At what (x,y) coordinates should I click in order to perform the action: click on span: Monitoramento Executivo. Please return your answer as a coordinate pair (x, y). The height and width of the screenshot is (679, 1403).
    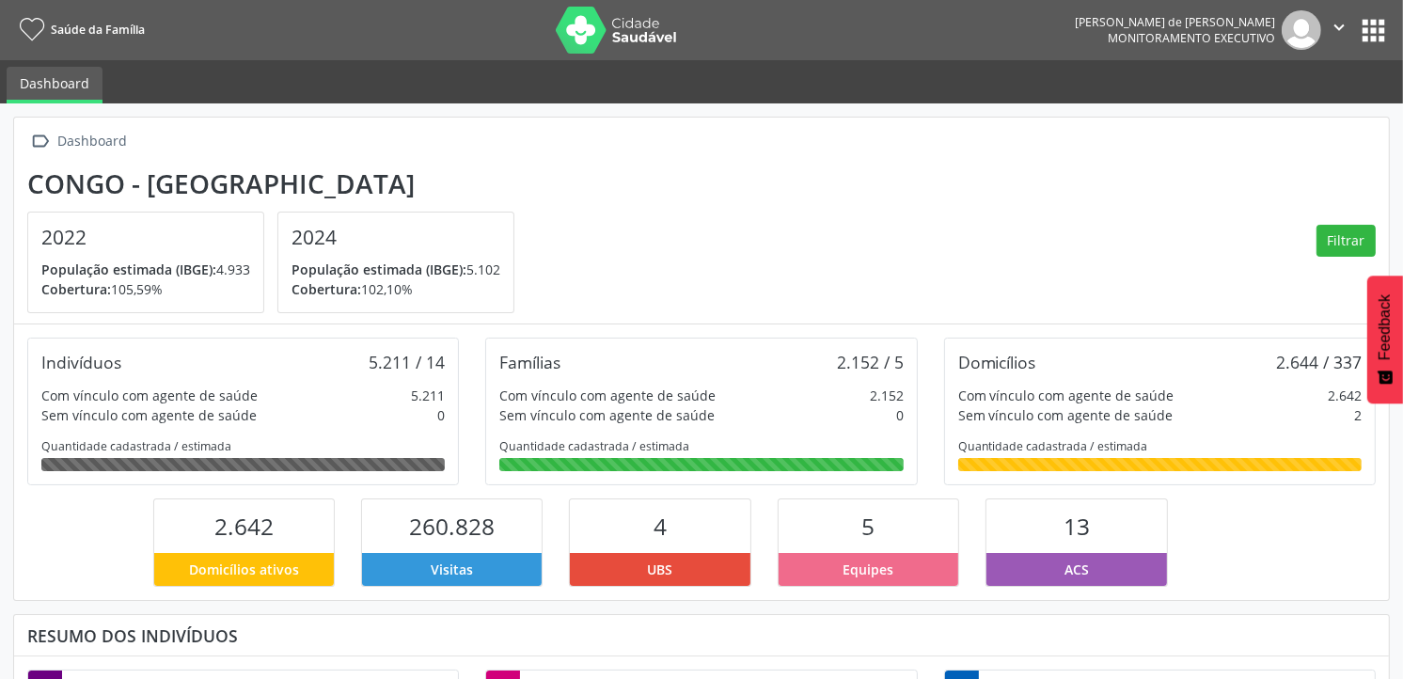
    Looking at the image, I should click on (1192, 38).